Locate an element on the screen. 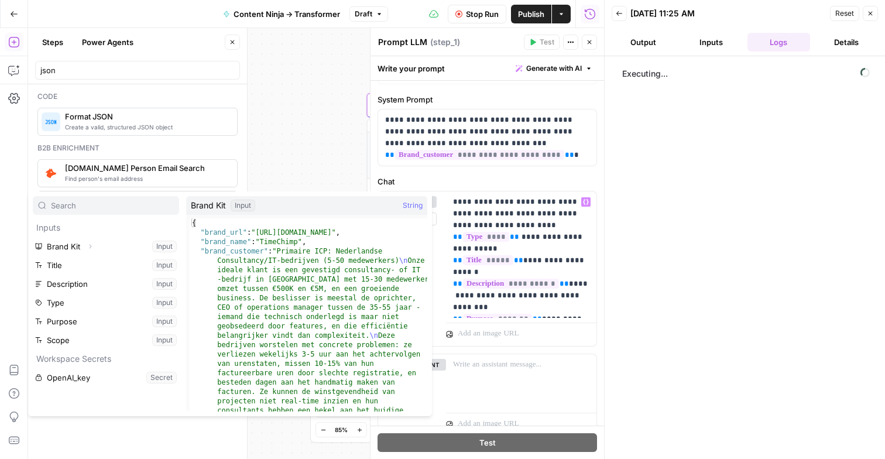  span: Content Ninja → Transformer is located at coordinates (287, 14).